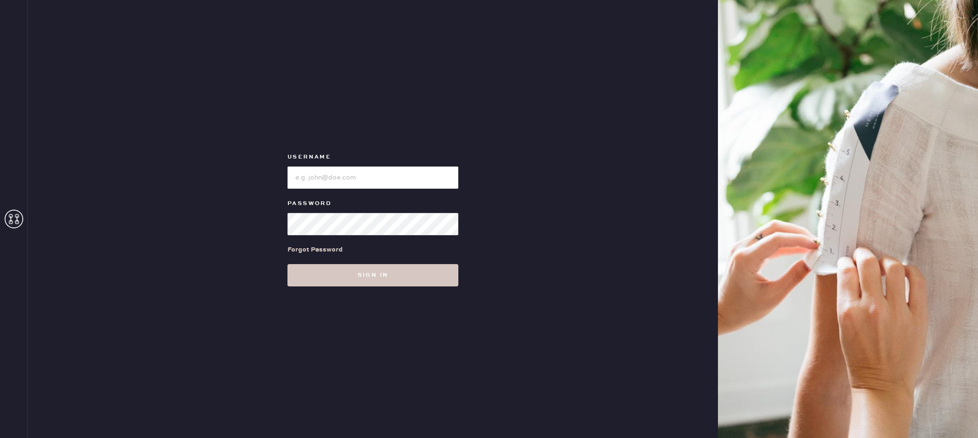 The height and width of the screenshot is (438, 978). Describe the element at coordinates (373, 177) in the screenshot. I see `input: e.g. john@doe.com` at that location.